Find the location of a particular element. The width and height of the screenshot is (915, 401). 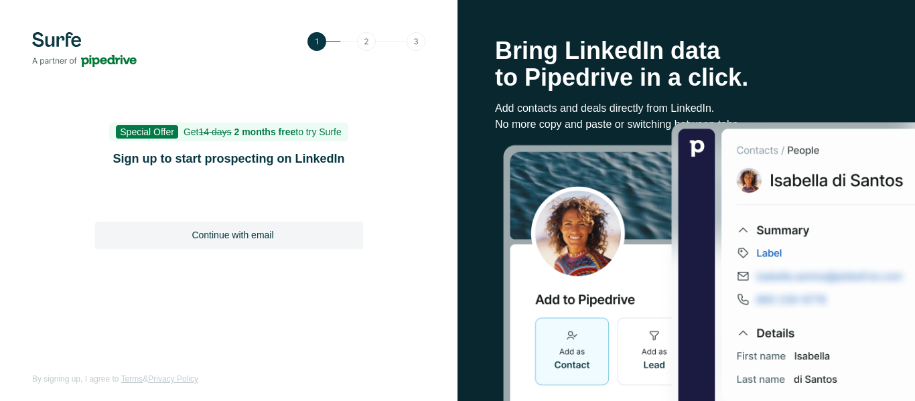

h1: Bring LinkedIn data to Pipedrive in a click. is located at coordinates (686, 64).